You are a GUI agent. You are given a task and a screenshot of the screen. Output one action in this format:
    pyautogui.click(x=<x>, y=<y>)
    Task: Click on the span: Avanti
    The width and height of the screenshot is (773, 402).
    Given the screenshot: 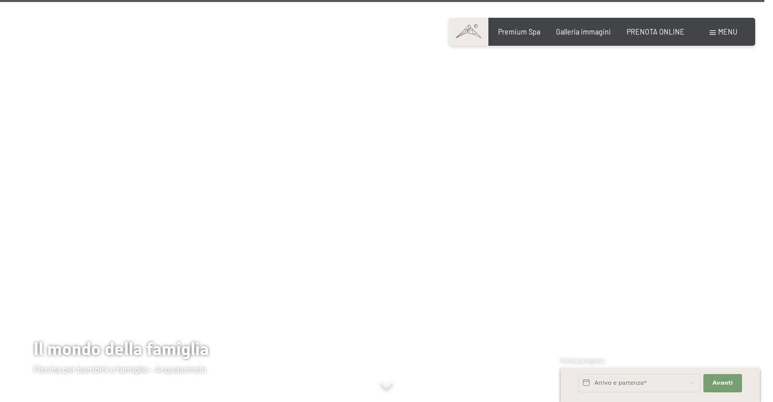 What is the action you would take?
    pyautogui.click(x=723, y=383)
    